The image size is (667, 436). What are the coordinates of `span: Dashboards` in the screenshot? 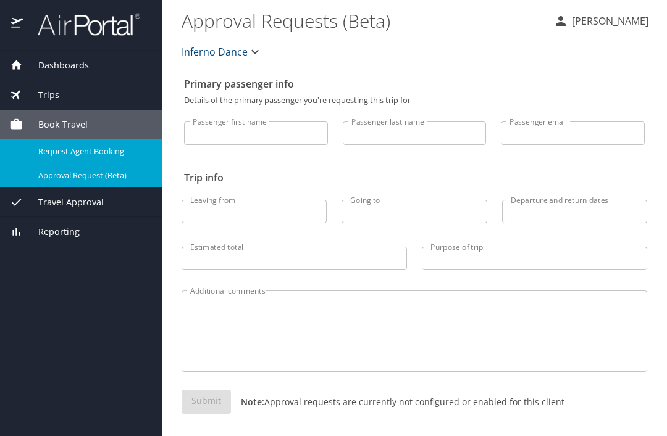 It's located at (56, 65).